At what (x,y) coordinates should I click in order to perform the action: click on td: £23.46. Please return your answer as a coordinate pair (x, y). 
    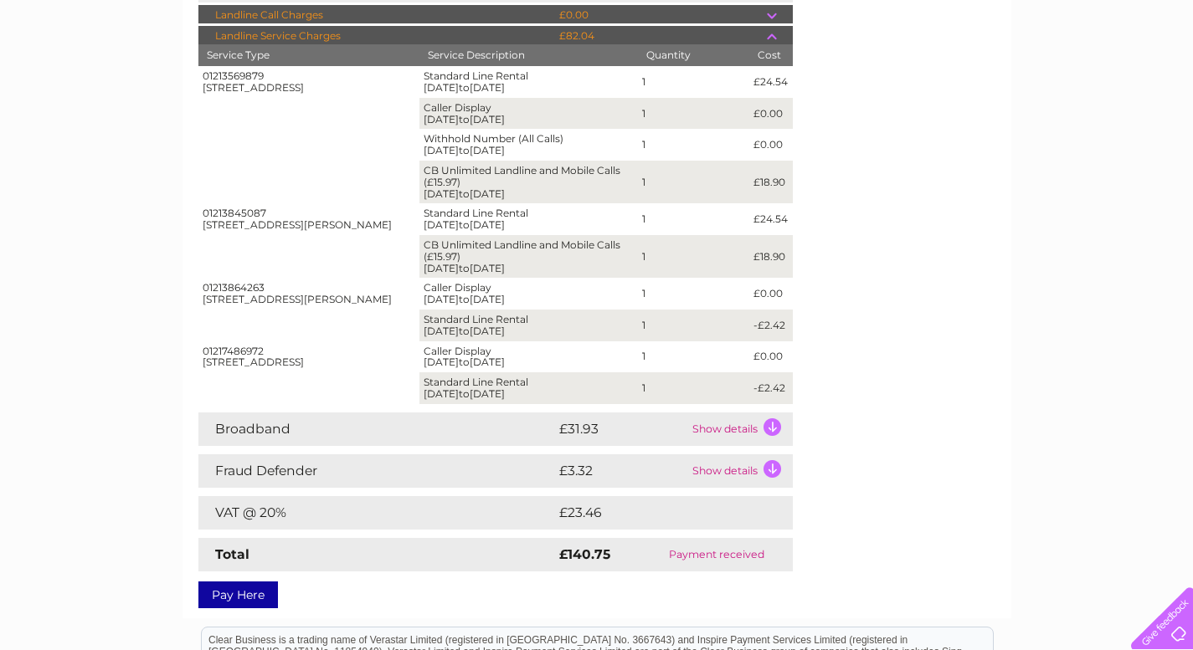
    Looking at the image, I should click on (657, 513).